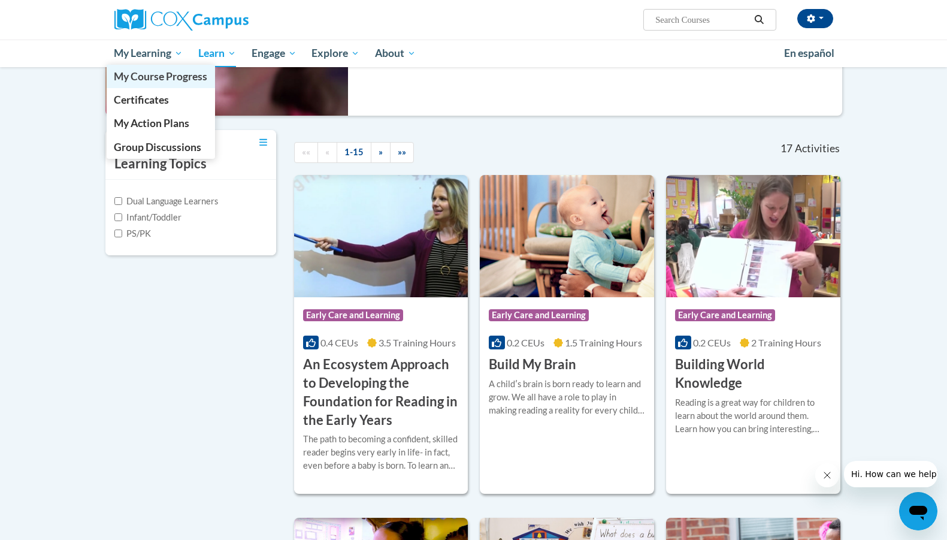 The height and width of the screenshot is (540, 947). Describe the element at coordinates (395, 53) in the screenshot. I see `a: About` at that location.